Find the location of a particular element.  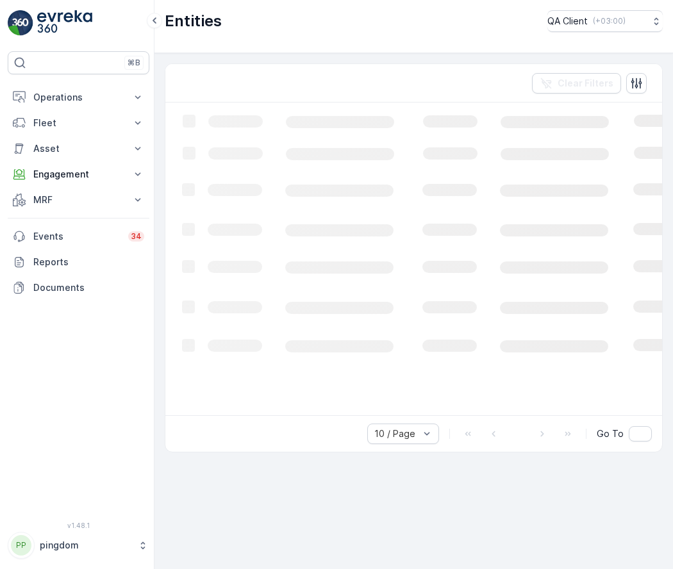

p: Operations is located at coordinates (78, 97).